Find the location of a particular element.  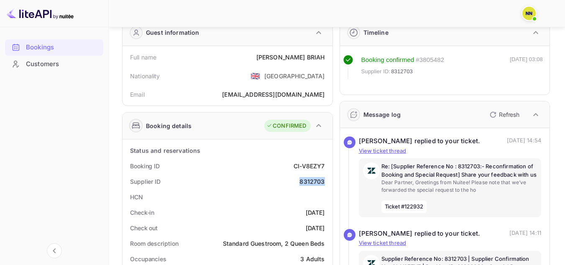

button: Collapse navigation is located at coordinates (54, 251).